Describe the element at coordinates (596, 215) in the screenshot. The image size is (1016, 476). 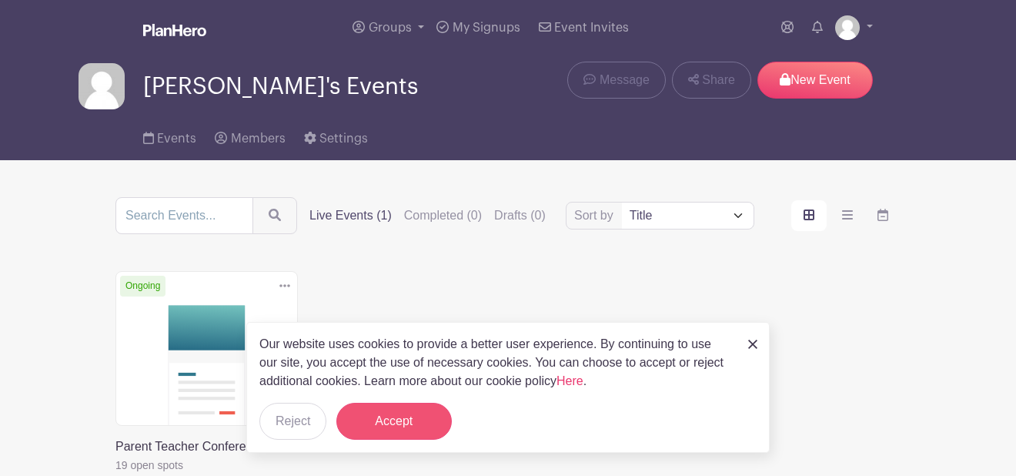
I see `label: Sort by` at that location.